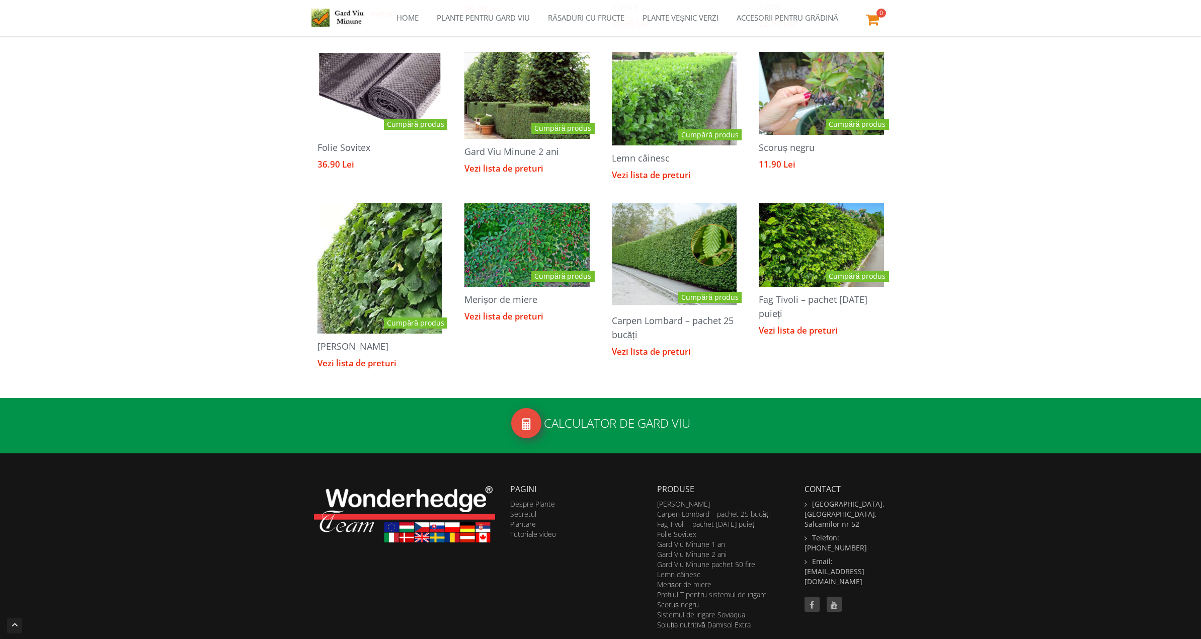 The height and width of the screenshot is (639, 1201). Describe the element at coordinates (526, 424) in the screenshot. I see `img: phone` at that location.